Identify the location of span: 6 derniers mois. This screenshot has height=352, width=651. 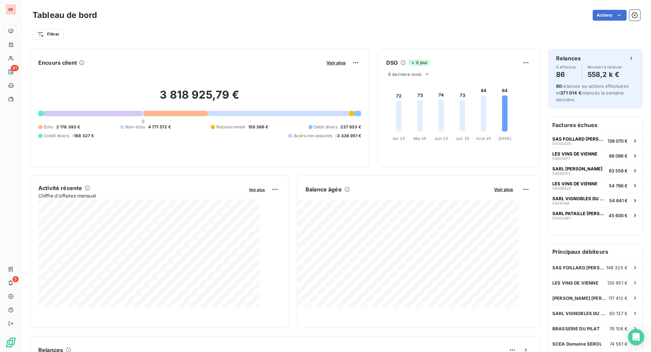
(405, 74).